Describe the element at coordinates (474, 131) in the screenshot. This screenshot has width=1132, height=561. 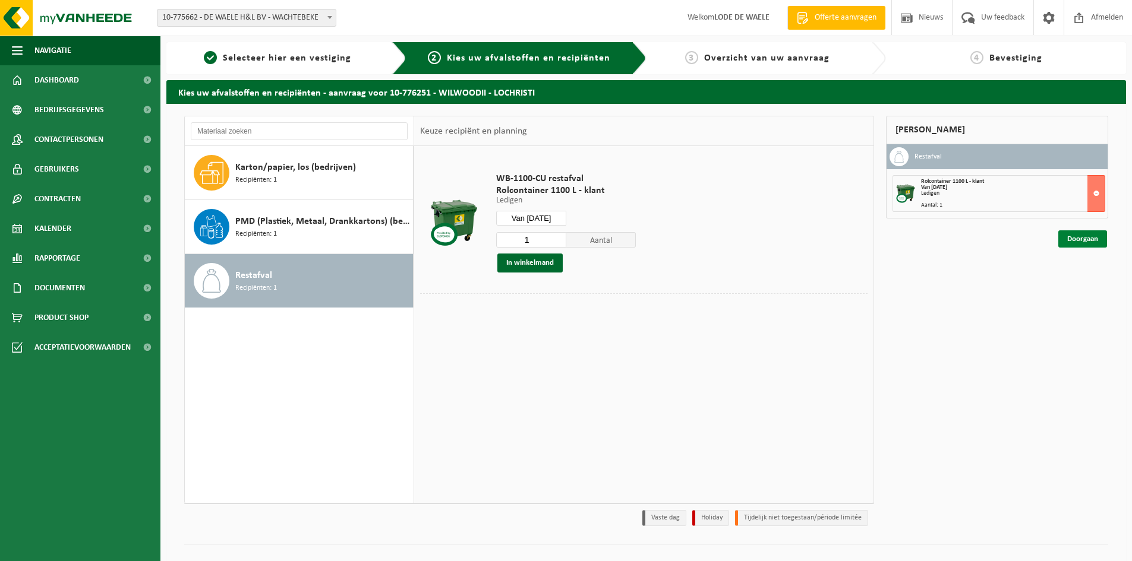
I see `div: Keuze recipiënt en planning` at that location.